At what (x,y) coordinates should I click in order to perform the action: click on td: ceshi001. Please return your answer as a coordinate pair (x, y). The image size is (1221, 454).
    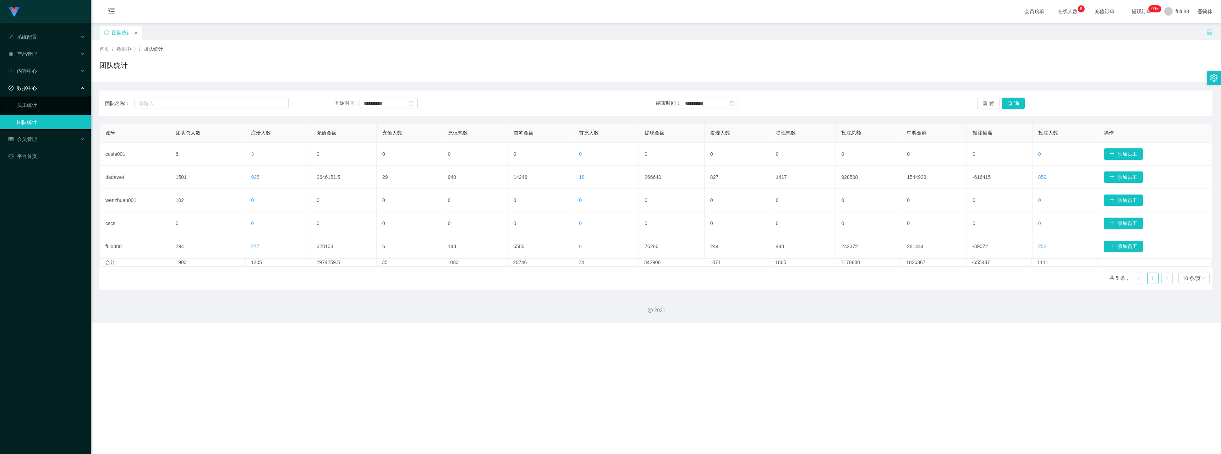
    Looking at the image, I should click on (135, 154).